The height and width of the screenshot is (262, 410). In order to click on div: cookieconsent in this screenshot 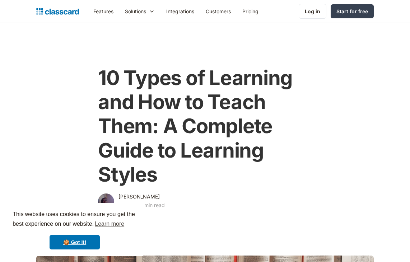, I will do `click(75, 230)`.